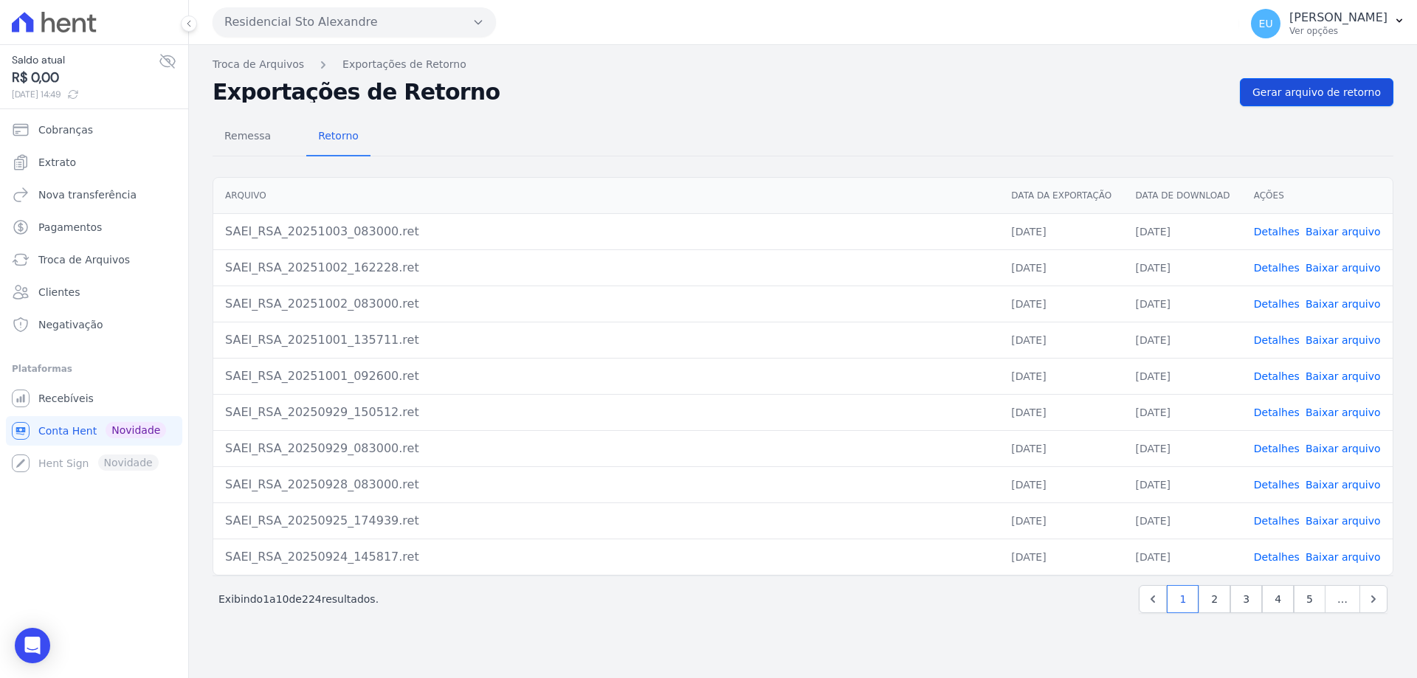 This screenshot has height=678, width=1417. Describe the element at coordinates (354, 22) in the screenshot. I see `button: Residencial Sto Alexandre` at that location.